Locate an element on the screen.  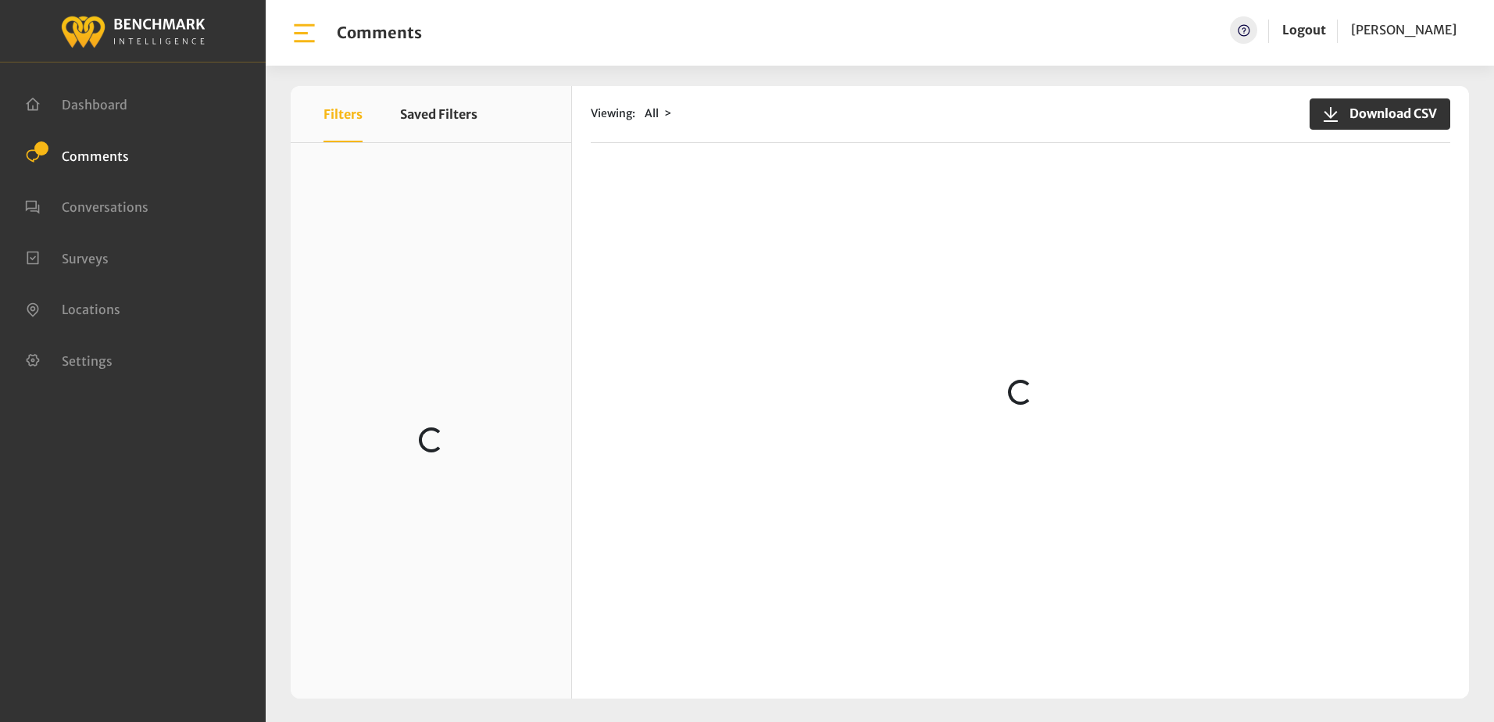
a: Locations is located at coordinates (73, 308).